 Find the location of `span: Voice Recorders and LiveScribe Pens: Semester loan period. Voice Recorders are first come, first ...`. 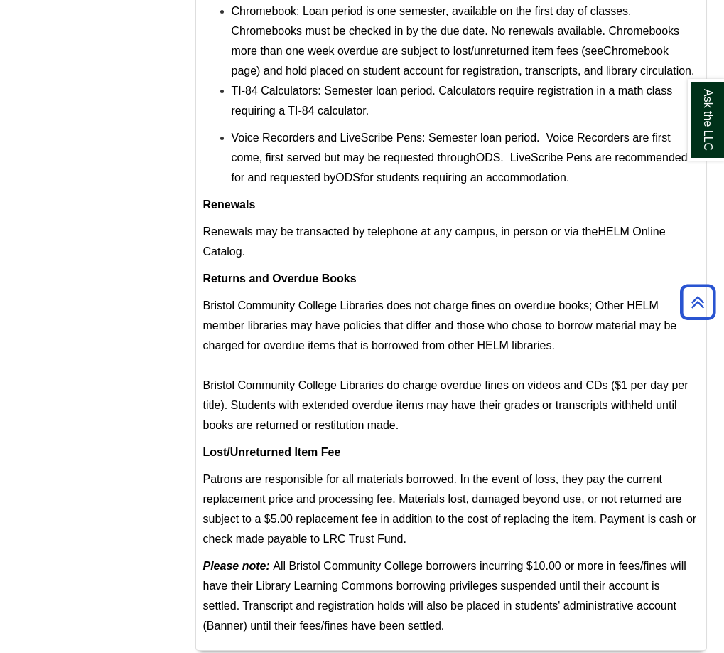

span: Voice Recorders and LiveScribe Pens: Semester loan period. Voice Recorders are first come, first ... is located at coordinates (451, 147).